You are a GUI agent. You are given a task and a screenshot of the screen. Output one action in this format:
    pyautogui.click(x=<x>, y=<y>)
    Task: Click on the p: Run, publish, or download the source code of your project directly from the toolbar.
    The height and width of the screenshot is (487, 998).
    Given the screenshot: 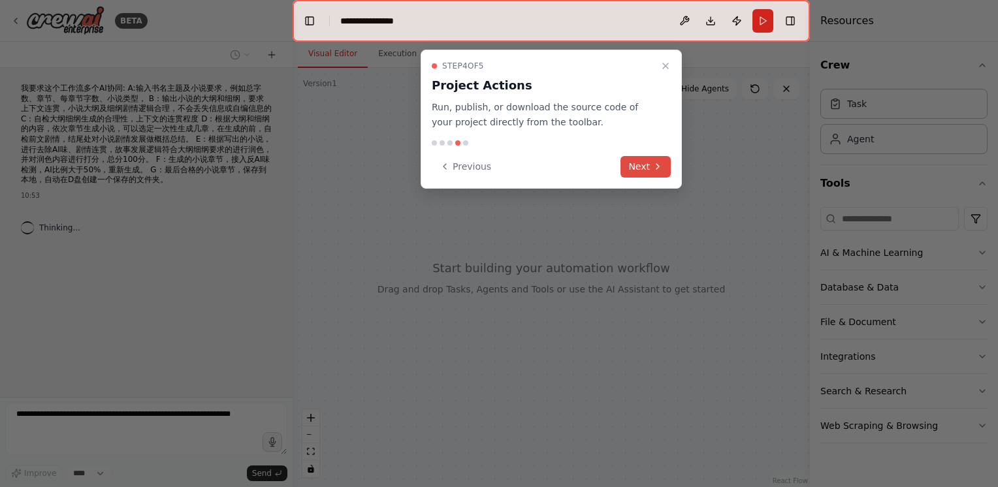 What is the action you would take?
    pyautogui.click(x=544, y=115)
    